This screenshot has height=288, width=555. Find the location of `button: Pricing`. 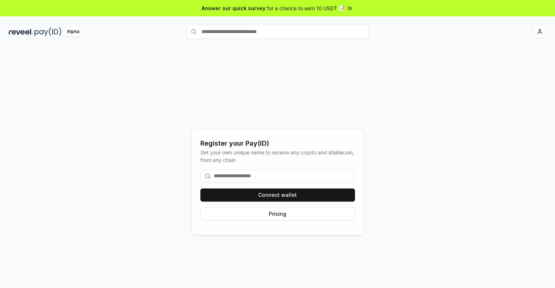

button: Pricing is located at coordinates (277, 214).